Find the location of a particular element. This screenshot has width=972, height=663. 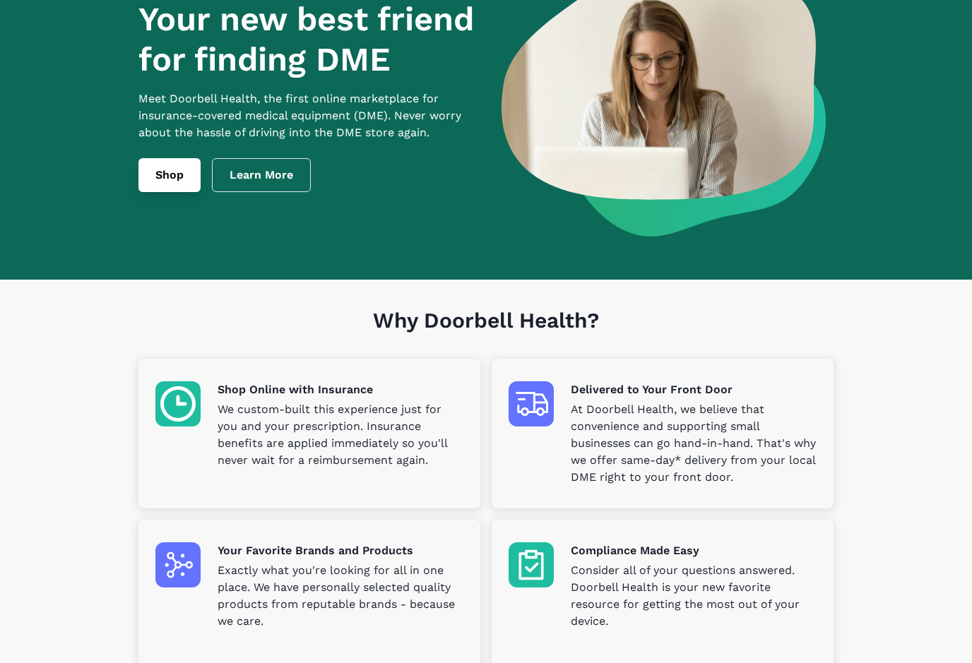

img: Compliance Made Easy icon is located at coordinates (531, 565).